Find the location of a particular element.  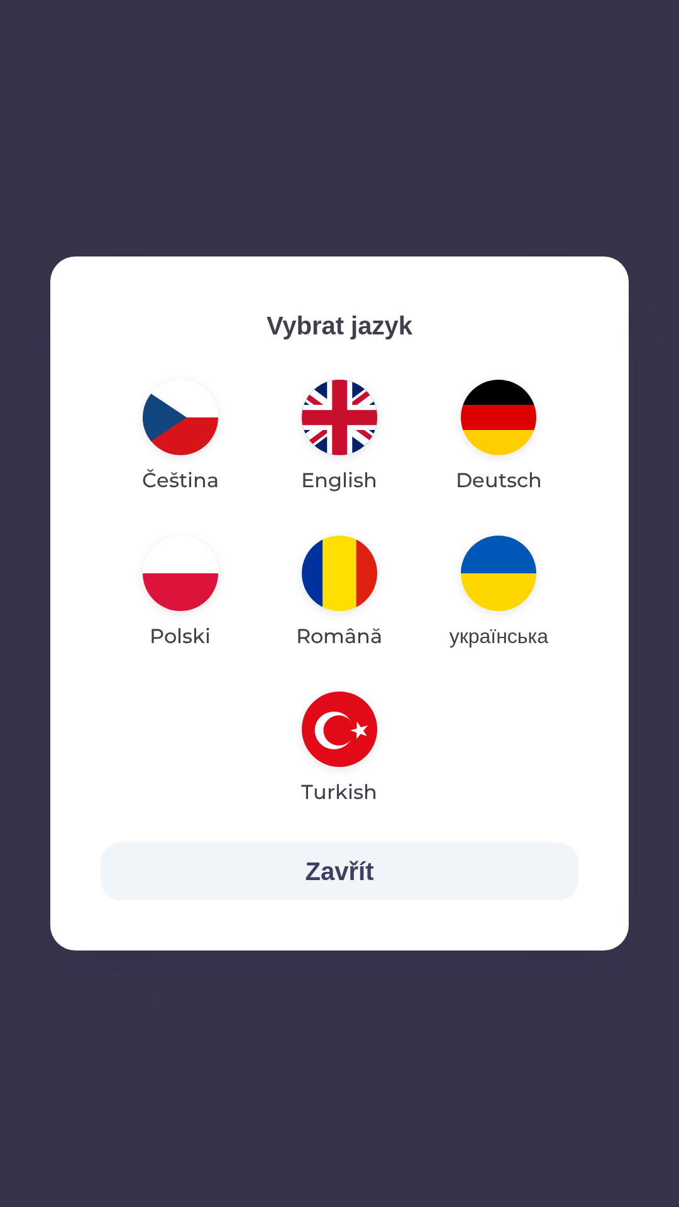

button: Deutsch is located at coordinates (498, 437).